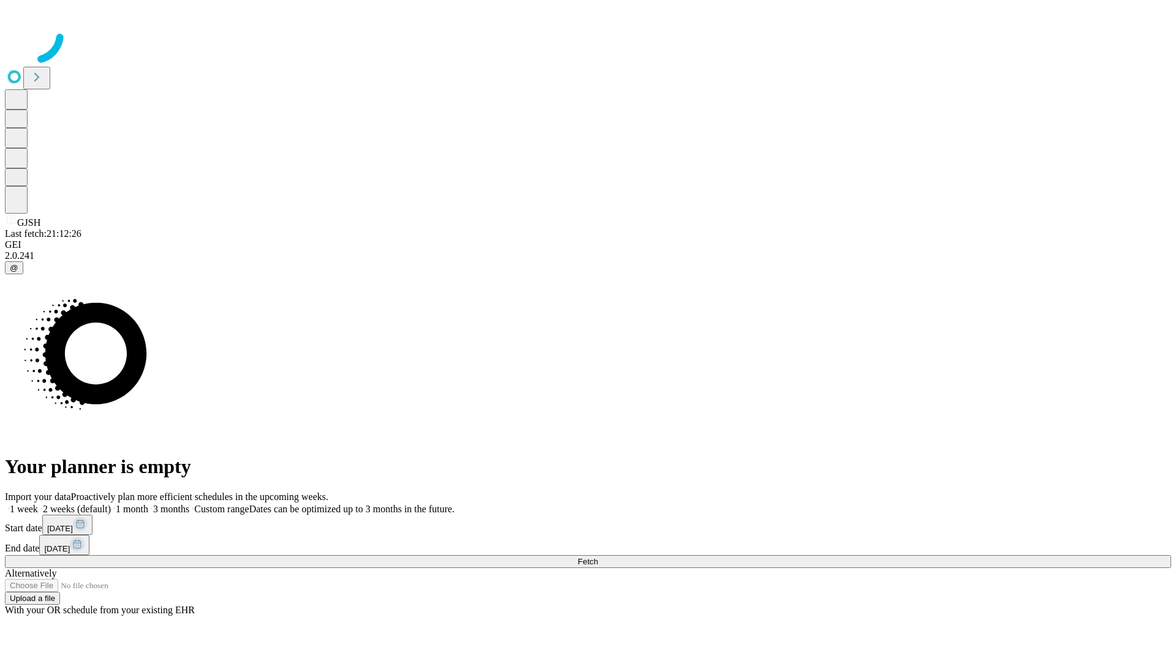 The height and width of the screenshot is (661, 1176). Describe the element at coordinates (24, 509) in the screenshot. I see `span: 1 week` at that location.